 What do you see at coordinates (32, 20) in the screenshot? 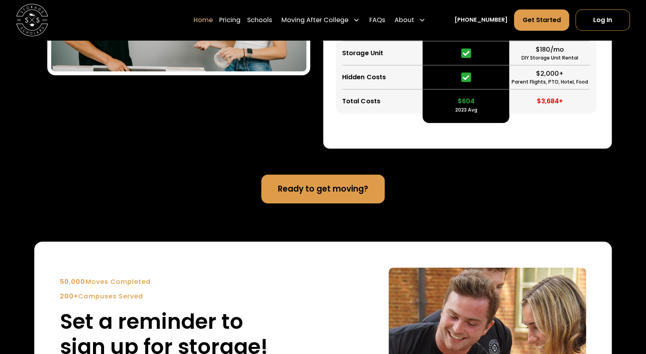
I see `img: Storage Scholars main logo` at bounding box center [32, 20].